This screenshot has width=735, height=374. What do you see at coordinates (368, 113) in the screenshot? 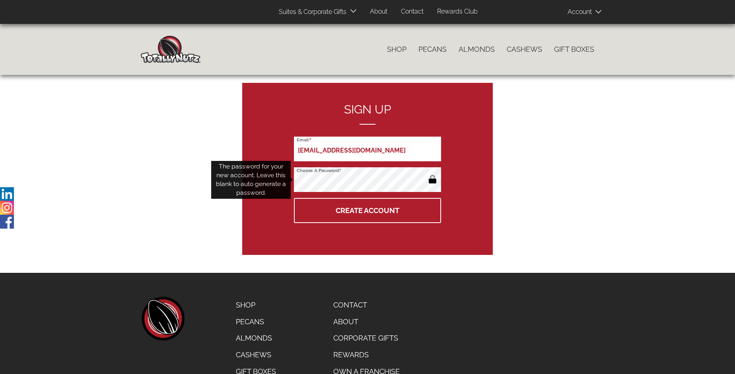
I see `h2: Sign up` at bounding box center [368, 113].